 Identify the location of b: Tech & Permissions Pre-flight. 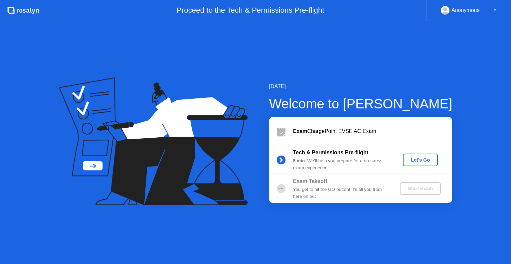
(331, 152).